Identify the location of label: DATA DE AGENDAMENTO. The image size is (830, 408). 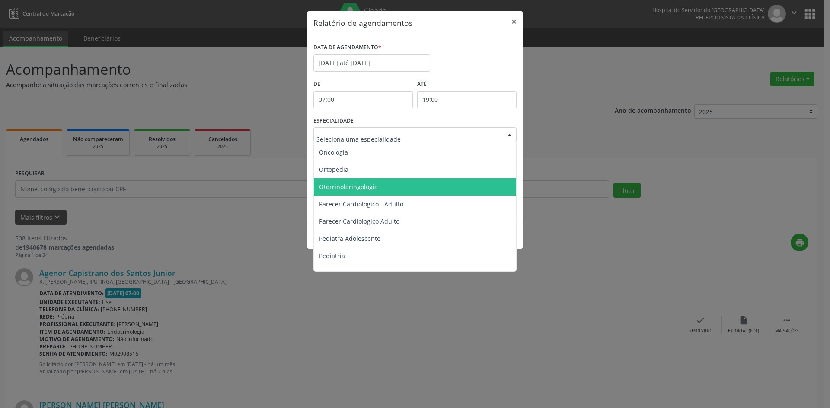
(347, 48).